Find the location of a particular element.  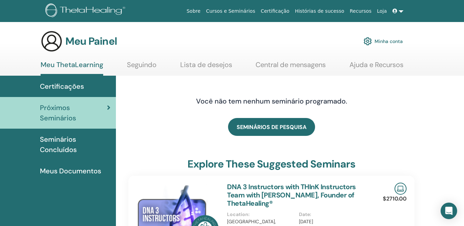

img: cog.svg is located at coordinates (368, 41).